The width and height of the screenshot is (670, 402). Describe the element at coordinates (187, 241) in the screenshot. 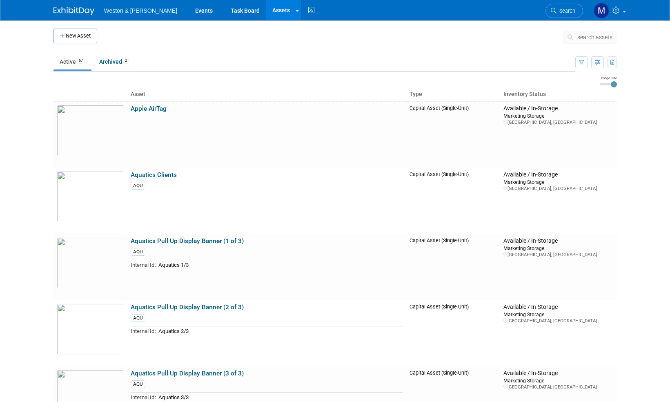

I see `a: Aquatics Pull Up Display Banner (1 of 3)` at that location.